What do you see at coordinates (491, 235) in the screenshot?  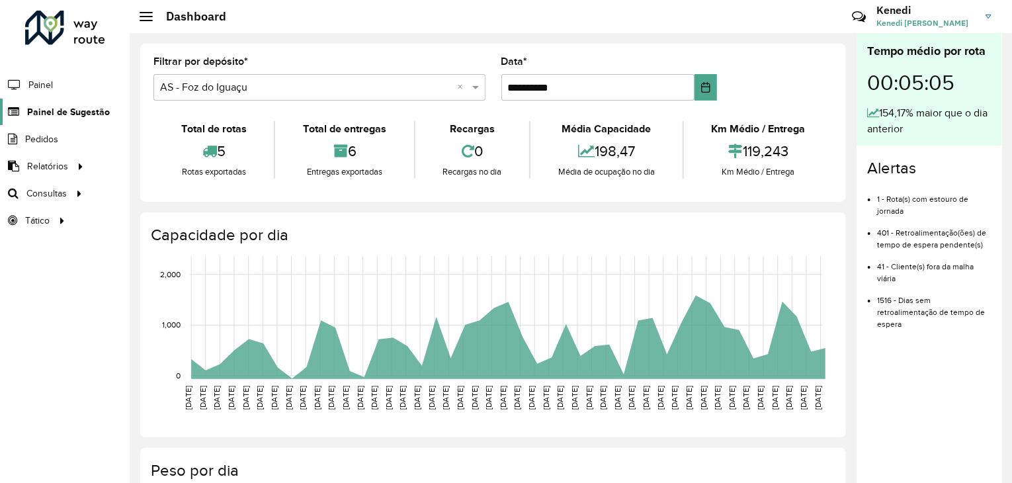 I see `h4: Capacidade por dia` at bounding box center [491, 235].